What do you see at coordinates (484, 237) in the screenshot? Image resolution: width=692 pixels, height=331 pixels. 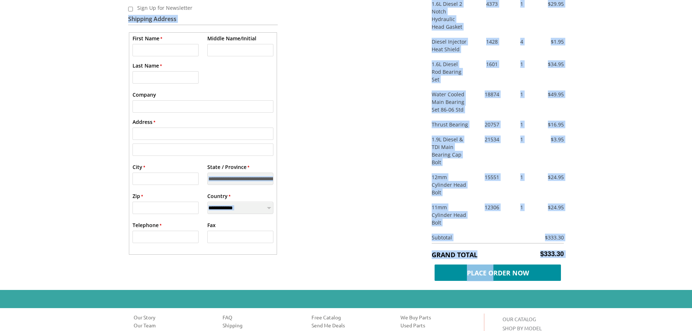 I see `div: Subtotal` at bounding box center [484, 237].